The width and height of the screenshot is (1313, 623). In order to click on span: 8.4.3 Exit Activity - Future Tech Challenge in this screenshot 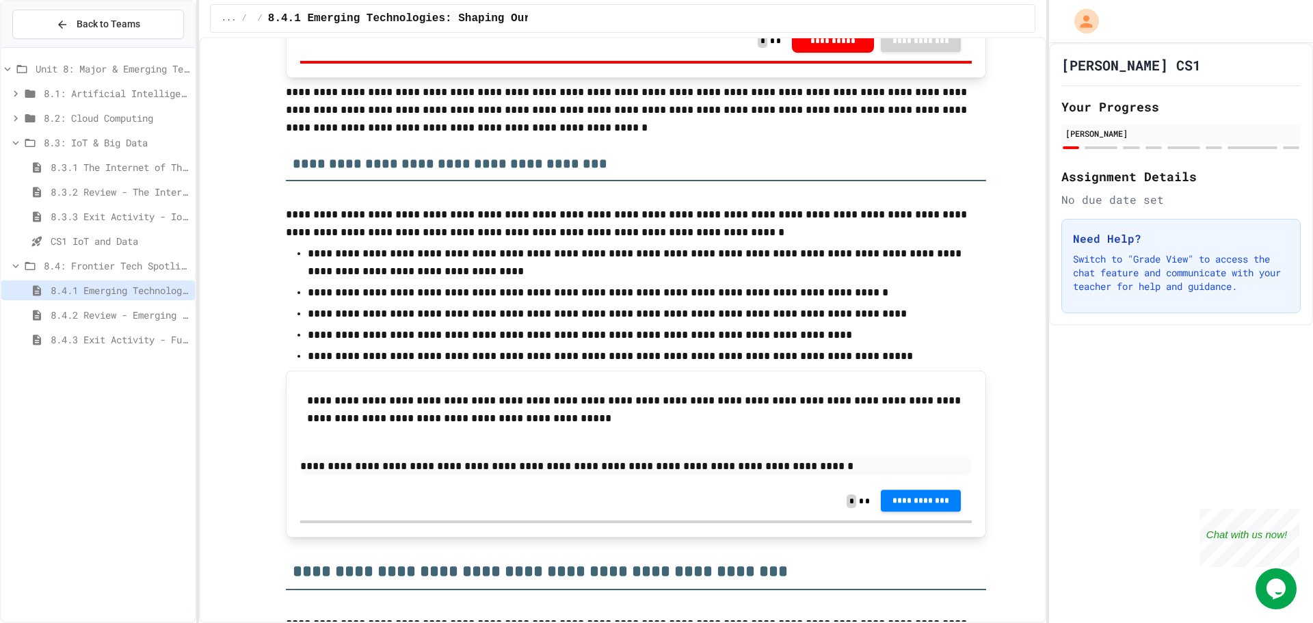, I will do `click(120, 339)`.